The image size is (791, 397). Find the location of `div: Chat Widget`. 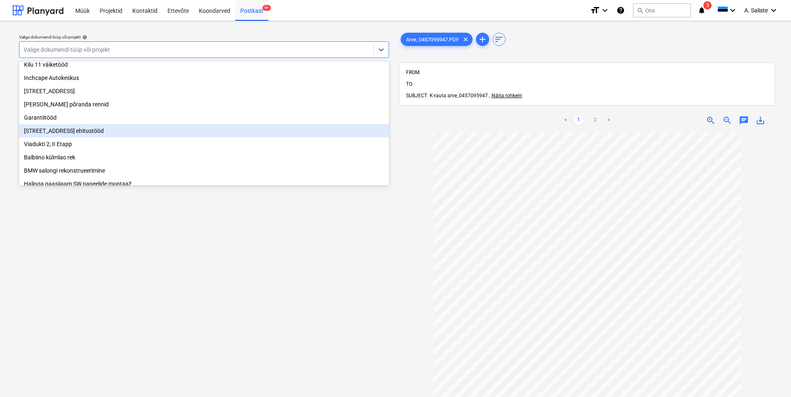

div: Chat Widget is located at coordinates (771, 377).